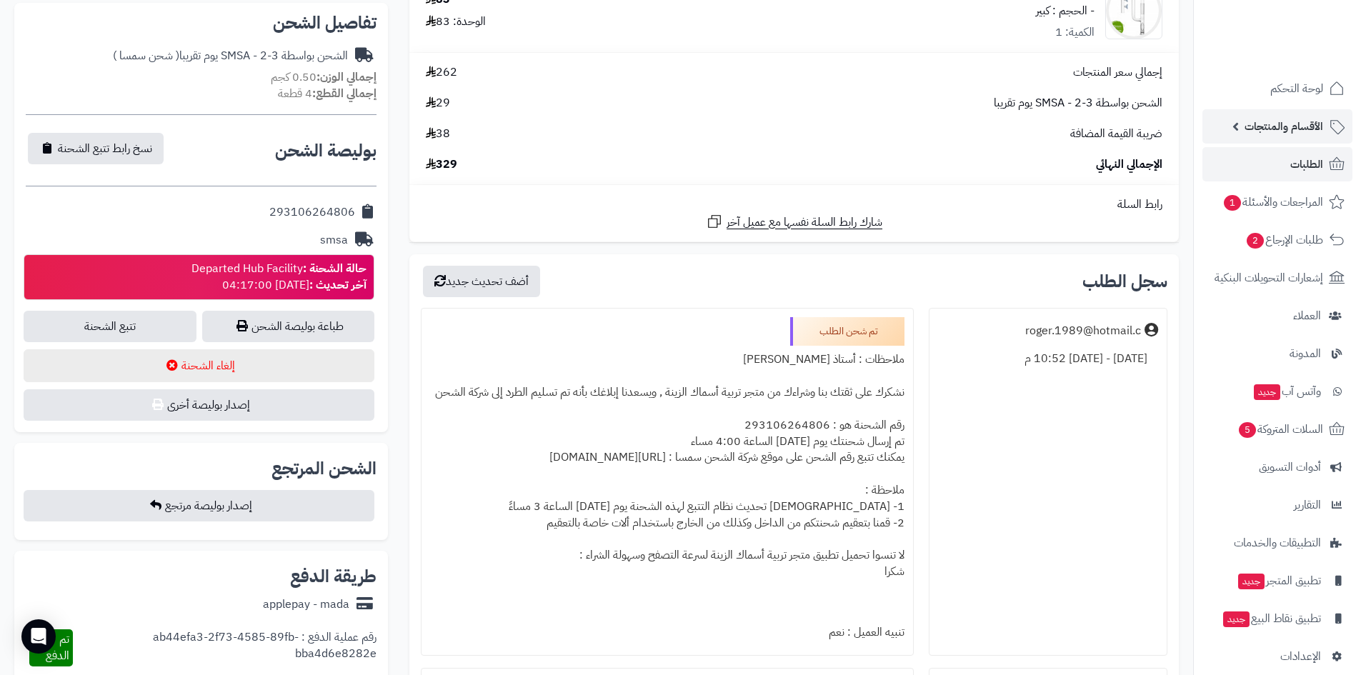 The height and width of the screenshot is (675, 1361). Describe the element at coordinates (1248, 430) in the screenshot. I see `span: 5` at that location.